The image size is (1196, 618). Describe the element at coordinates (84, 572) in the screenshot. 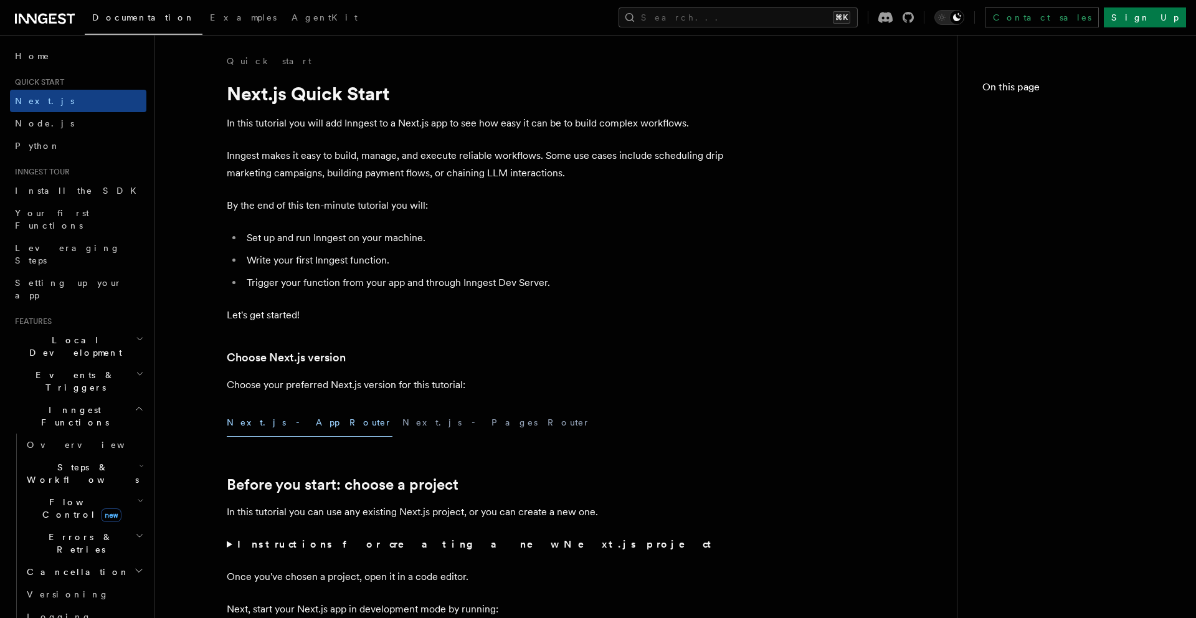

I see `button: Cancellation` at that location.